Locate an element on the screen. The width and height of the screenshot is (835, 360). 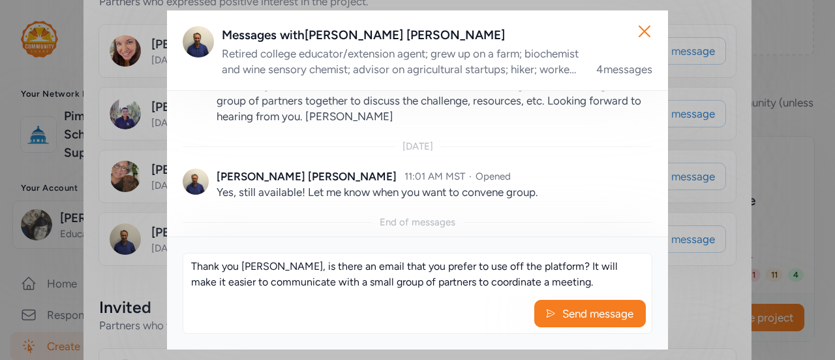
span: Opened is located at coordinates (493, 176).